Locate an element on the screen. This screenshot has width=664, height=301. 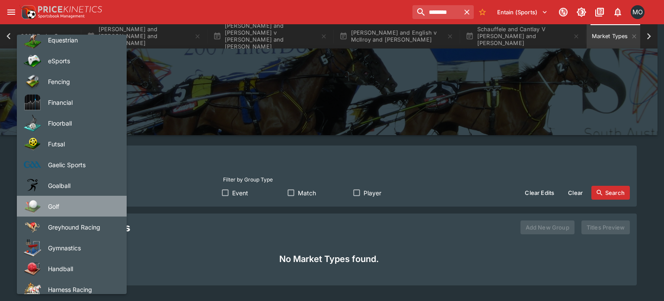
img: esports.png is located at coordinates (32, 61).